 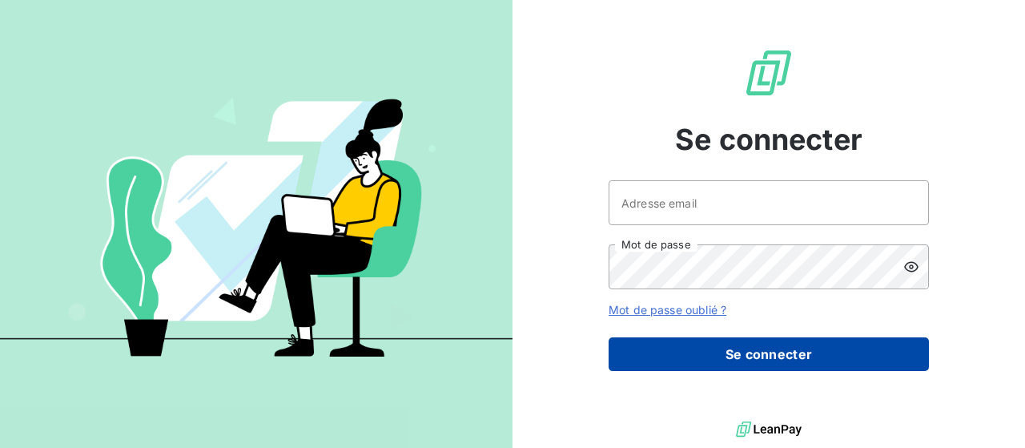 I want to click on a: Mot de passe oublié ?, so click(x=667, y=309).